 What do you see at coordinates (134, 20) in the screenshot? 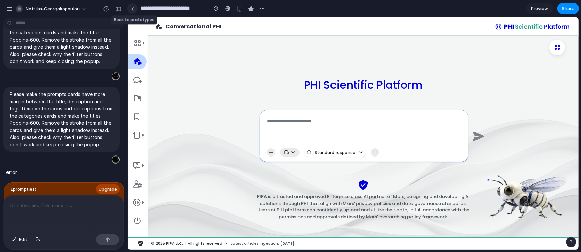
I see `div: Back to prototypes` at bounding box center [134, 20].